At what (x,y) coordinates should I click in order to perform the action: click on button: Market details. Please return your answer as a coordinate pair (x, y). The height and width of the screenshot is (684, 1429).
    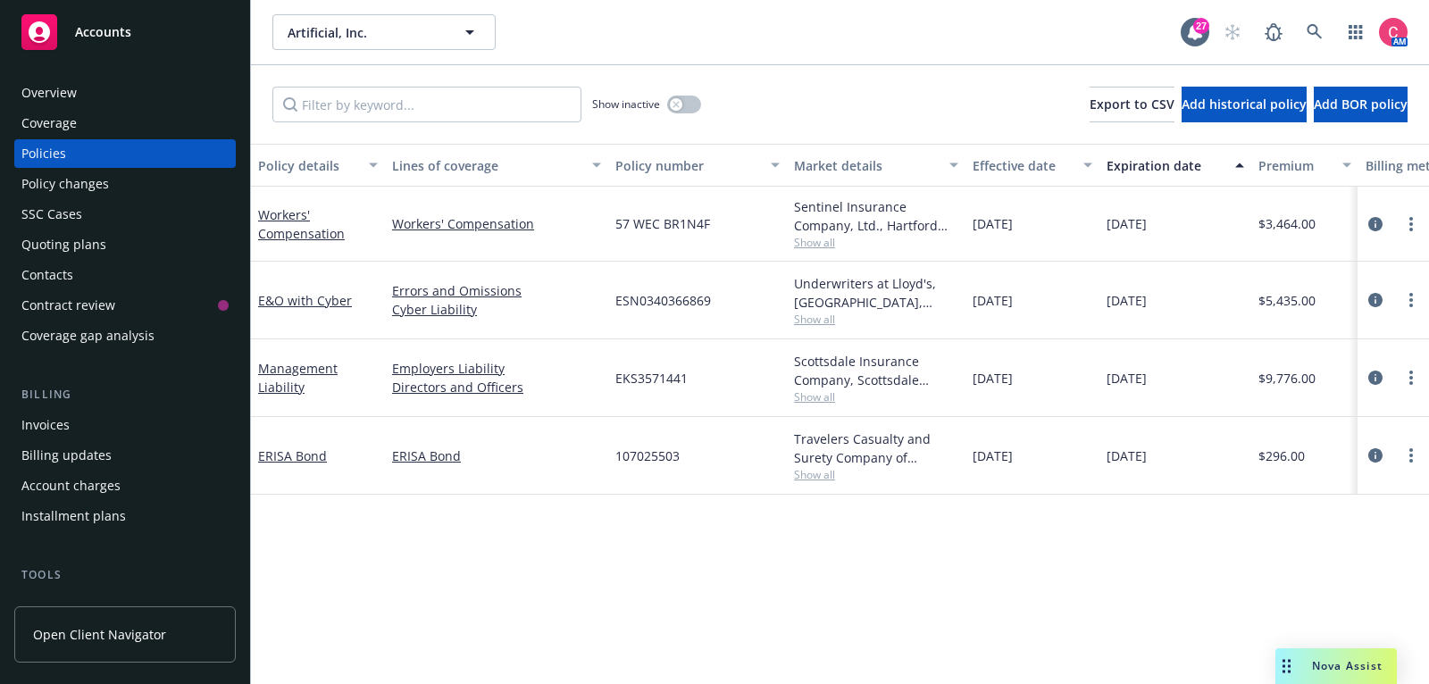
    Looking at the image, I should click on (876, 165).